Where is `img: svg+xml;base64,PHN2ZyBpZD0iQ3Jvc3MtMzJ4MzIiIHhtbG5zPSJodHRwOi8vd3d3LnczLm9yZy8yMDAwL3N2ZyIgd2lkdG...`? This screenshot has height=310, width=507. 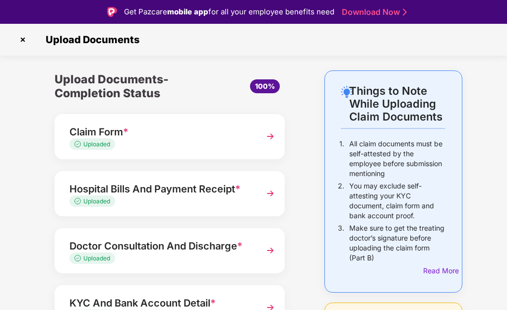
img: svg+xml;base64,PHN2ZyBpZD0iQ3Jvc3MtMzJ4MzIiIHhtbG5zPSJodHRwOi8vd3d3LnczLm9yZy8yMDAwL3N2ZyIgd2lkdG... is located at coordinates (23, 40).